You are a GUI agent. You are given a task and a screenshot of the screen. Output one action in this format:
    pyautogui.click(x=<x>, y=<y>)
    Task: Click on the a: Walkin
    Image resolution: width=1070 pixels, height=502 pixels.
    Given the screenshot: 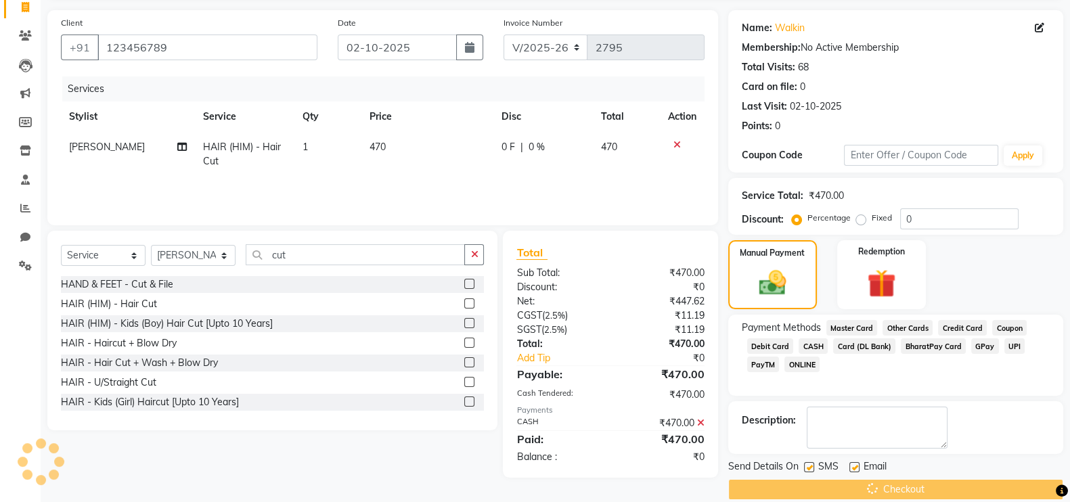 What is the action you would take?
    pyautogui.click(x=790, y=28)
    